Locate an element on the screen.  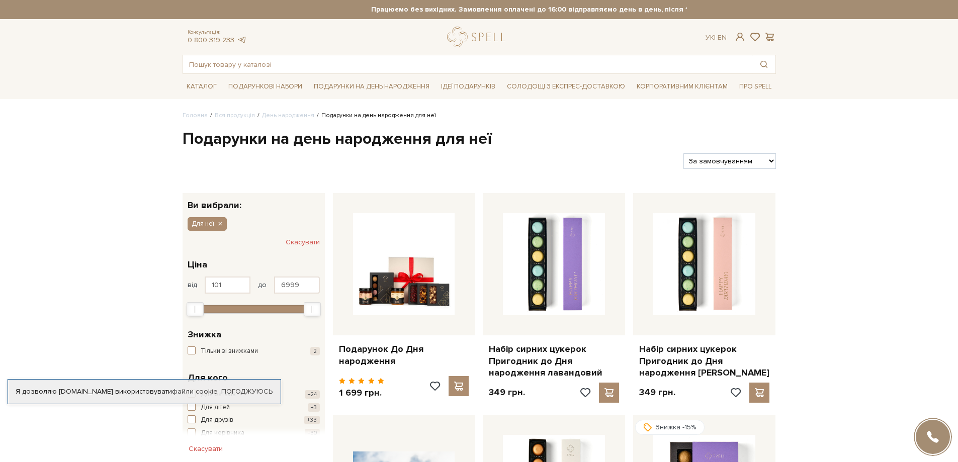
span: Подарунки на День народження is located at coordinates (371, 86).